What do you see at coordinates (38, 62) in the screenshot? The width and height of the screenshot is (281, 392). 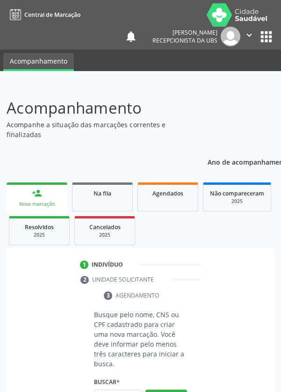 I see `a: Acompanhamento` at bounding box center [38, 62].